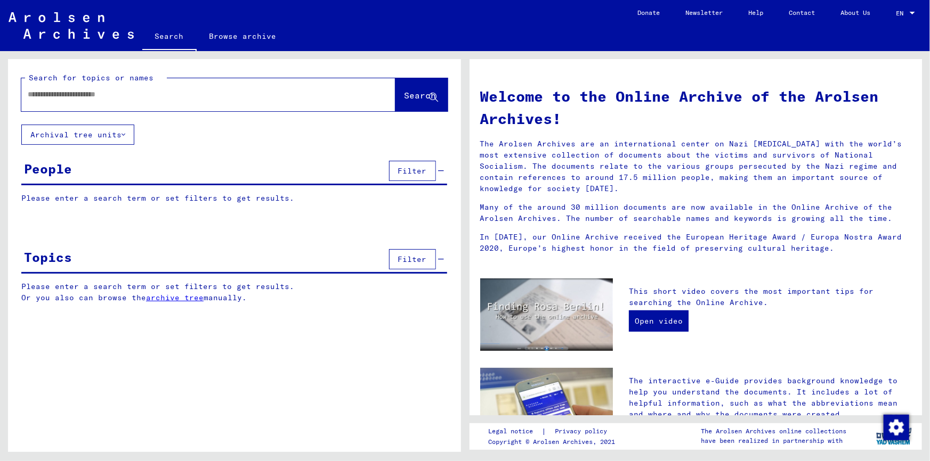 The height and width of the screenshot is (461, 930). I want to click on a: Open video, so click(658, 321).